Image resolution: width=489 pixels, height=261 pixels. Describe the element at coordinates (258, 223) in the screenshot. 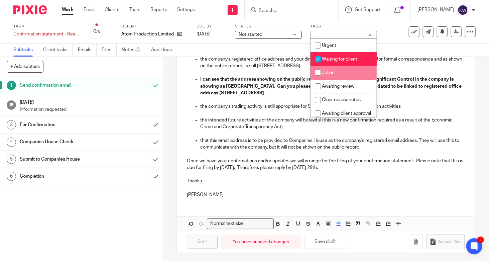

I see `input: Search for option` at that location.